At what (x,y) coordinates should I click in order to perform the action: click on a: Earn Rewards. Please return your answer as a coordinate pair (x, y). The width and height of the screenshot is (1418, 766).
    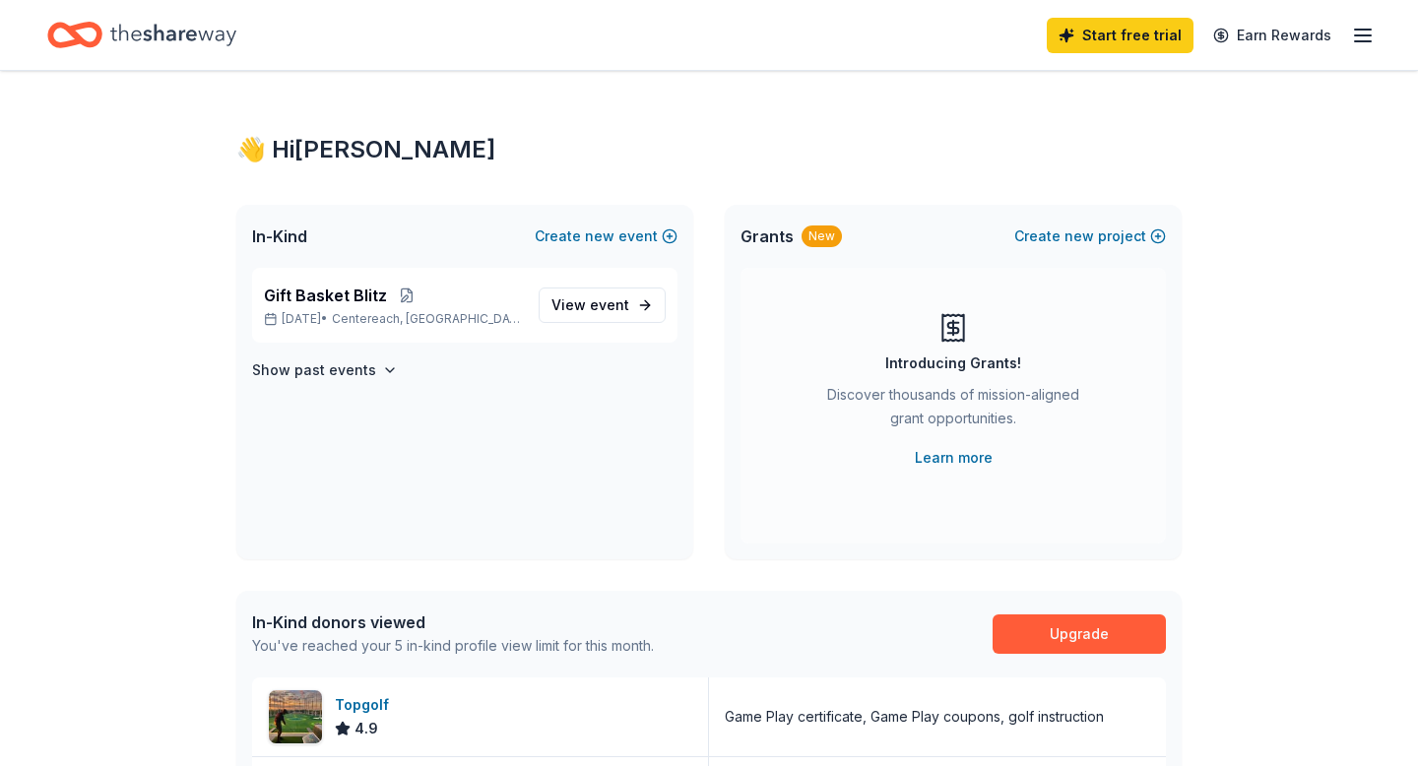
    Looking at the image, I should click on (1272, 35).